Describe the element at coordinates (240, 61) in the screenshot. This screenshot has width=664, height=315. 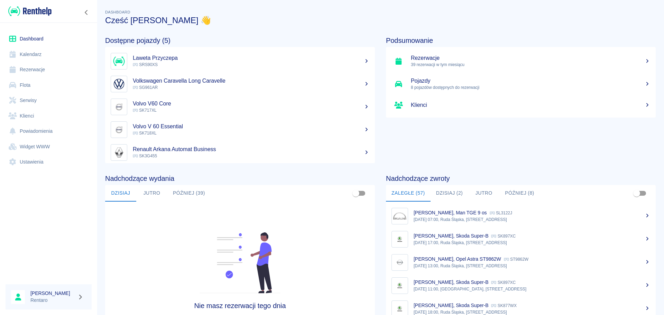
I see `a: ImageLaweta Przyczepa SRS90XS` at that location.